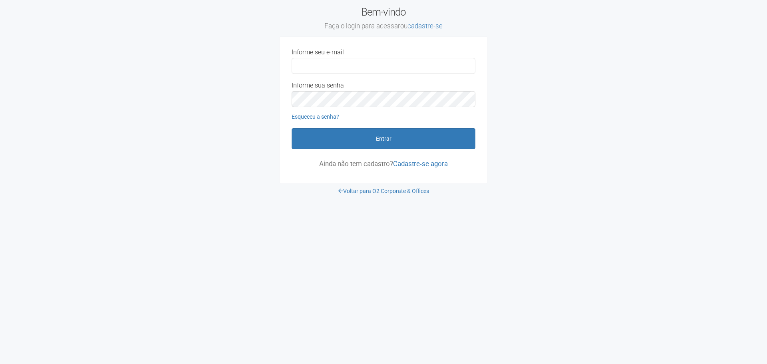 The image size is (767, 364). I want to click on label: Informe sua senha, so click(317, 85).